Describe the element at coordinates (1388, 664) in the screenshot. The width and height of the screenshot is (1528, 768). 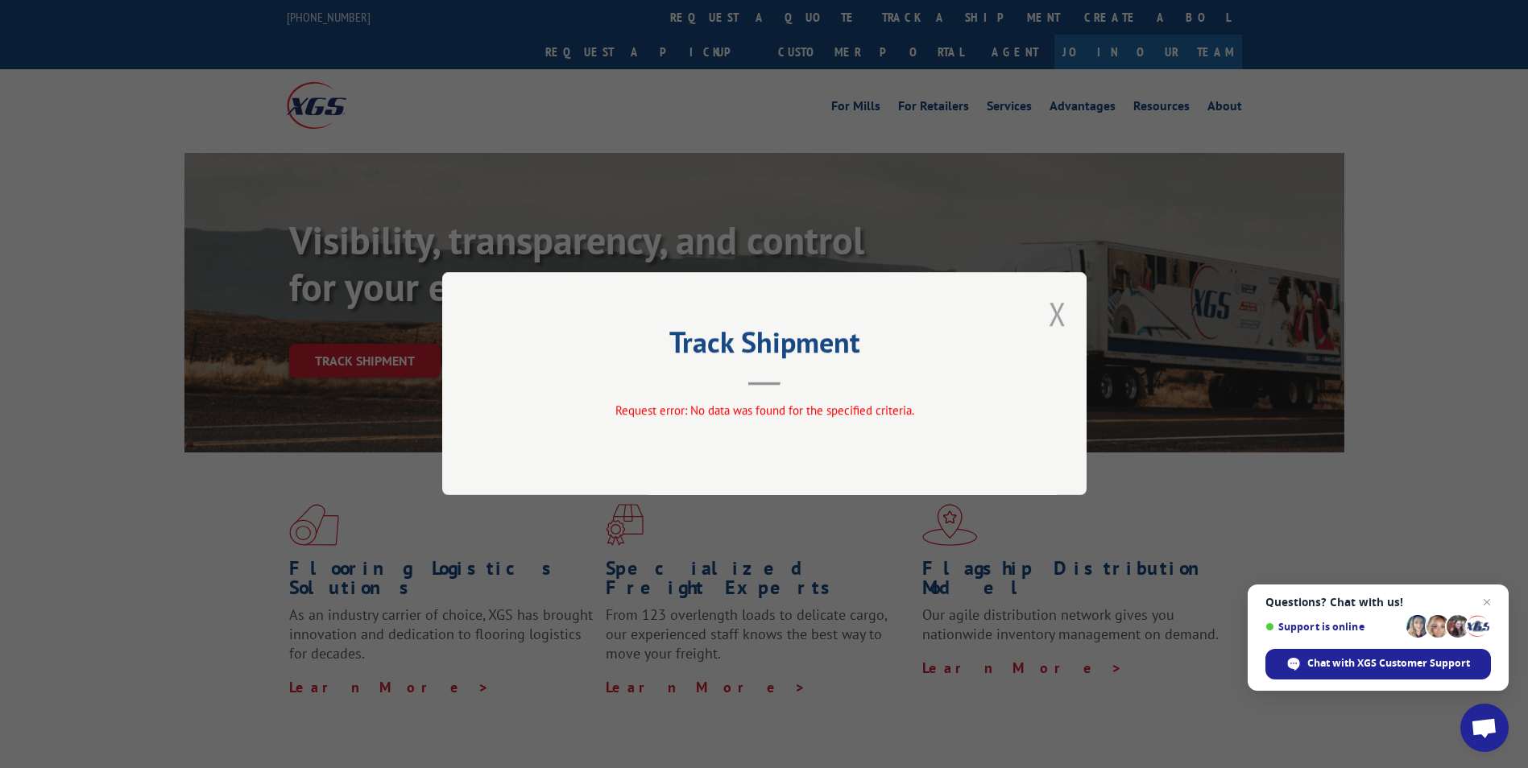
I see `span: Chat with XGS Customer Support` at that location.